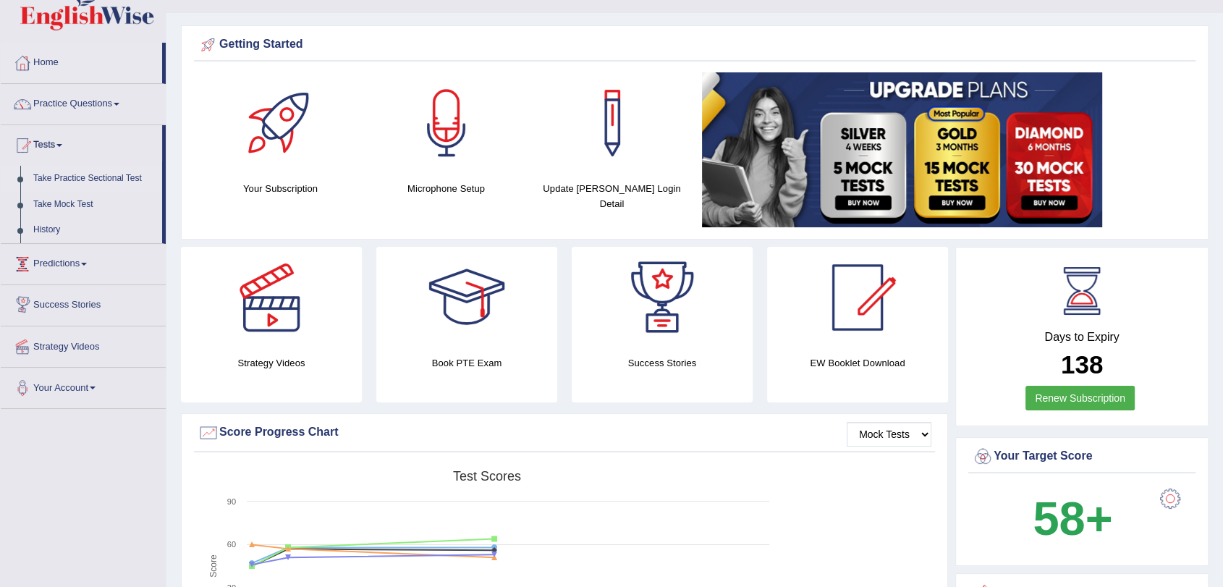  I want to click on b: 58+, so click(1073, 518).